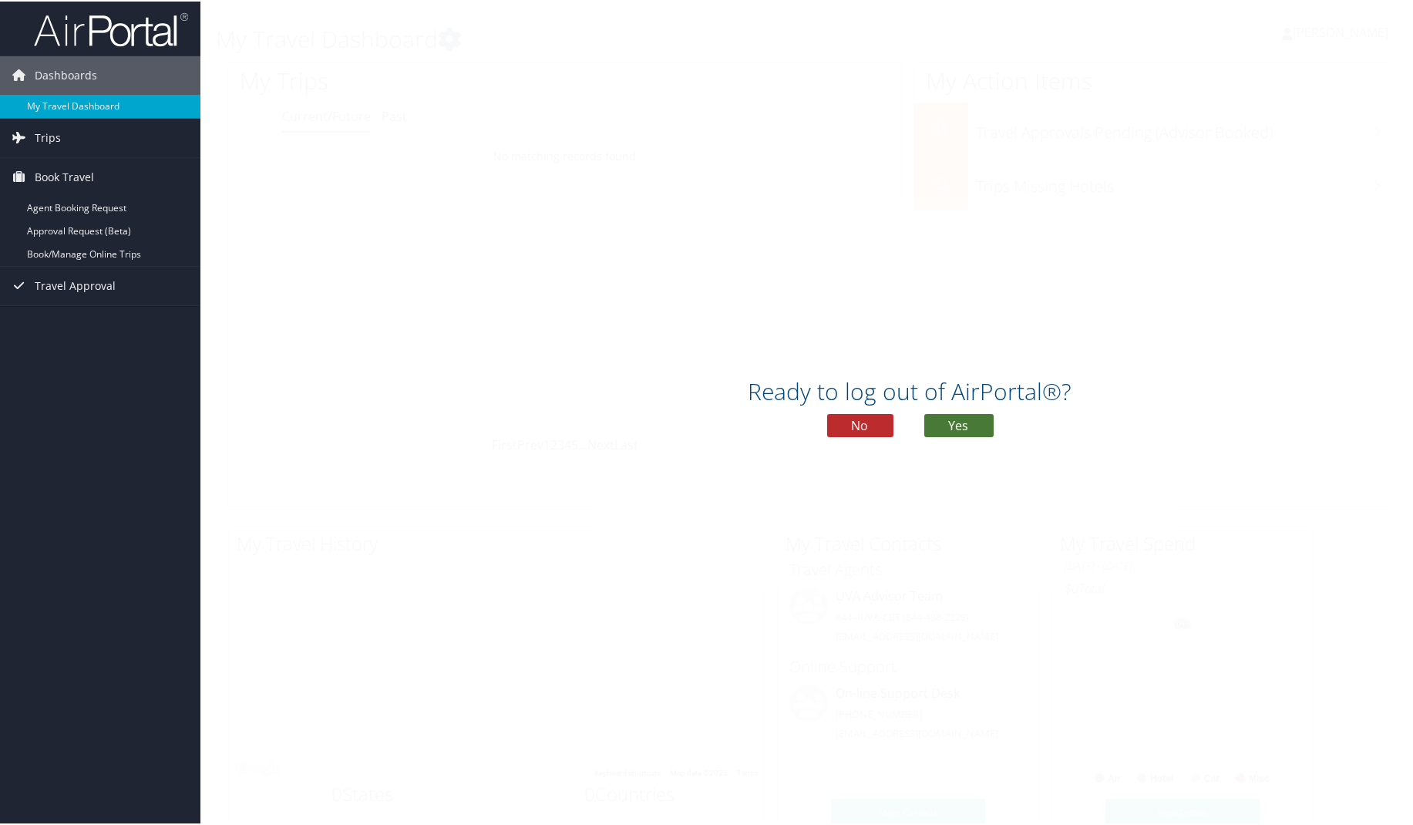 The image size is (1413, 825). I want to click on img: airportal-logo.png, so click(111, 28).